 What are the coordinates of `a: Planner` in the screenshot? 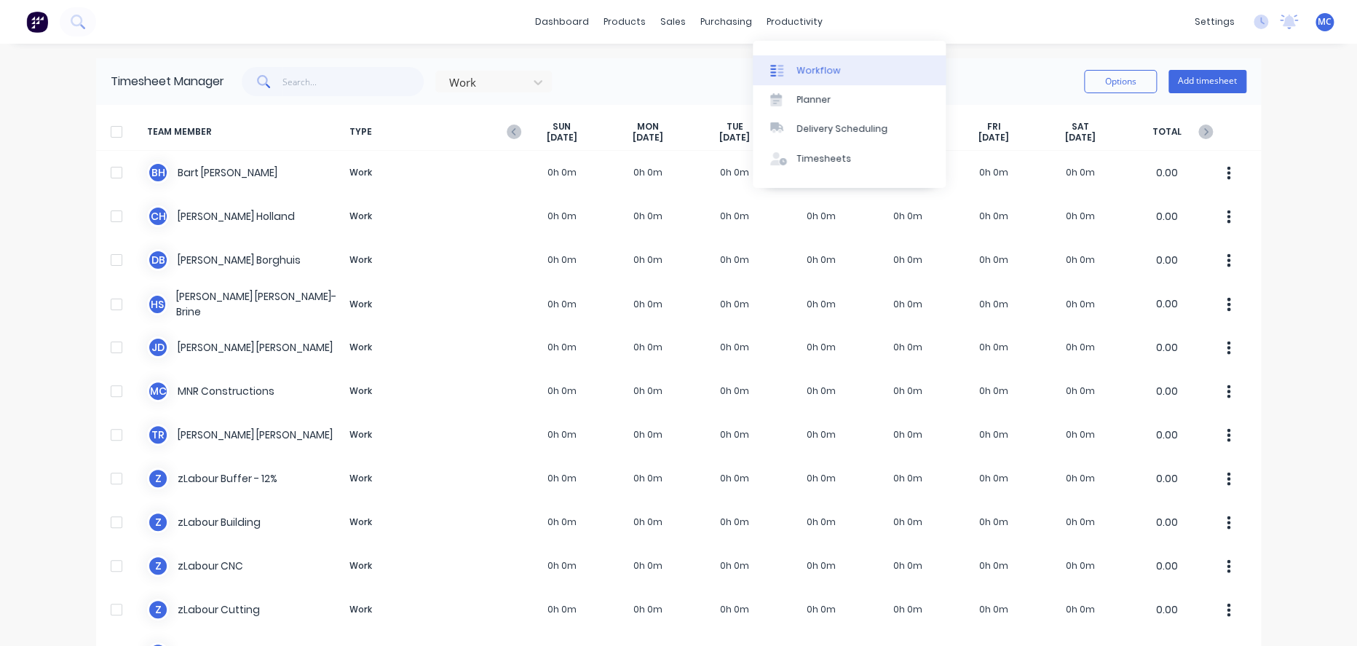 It's located at (849, 100).